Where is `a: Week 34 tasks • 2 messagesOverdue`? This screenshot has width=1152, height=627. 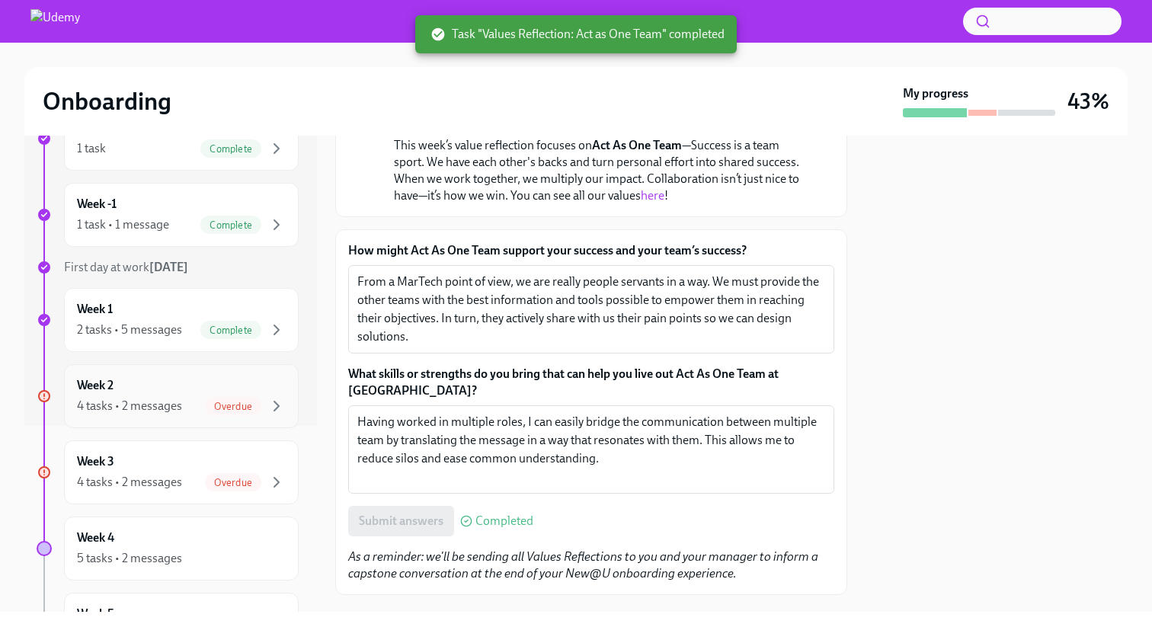
a: Week 34 tasks • 2 messagesOverdue is located at coordinates (168, 473).